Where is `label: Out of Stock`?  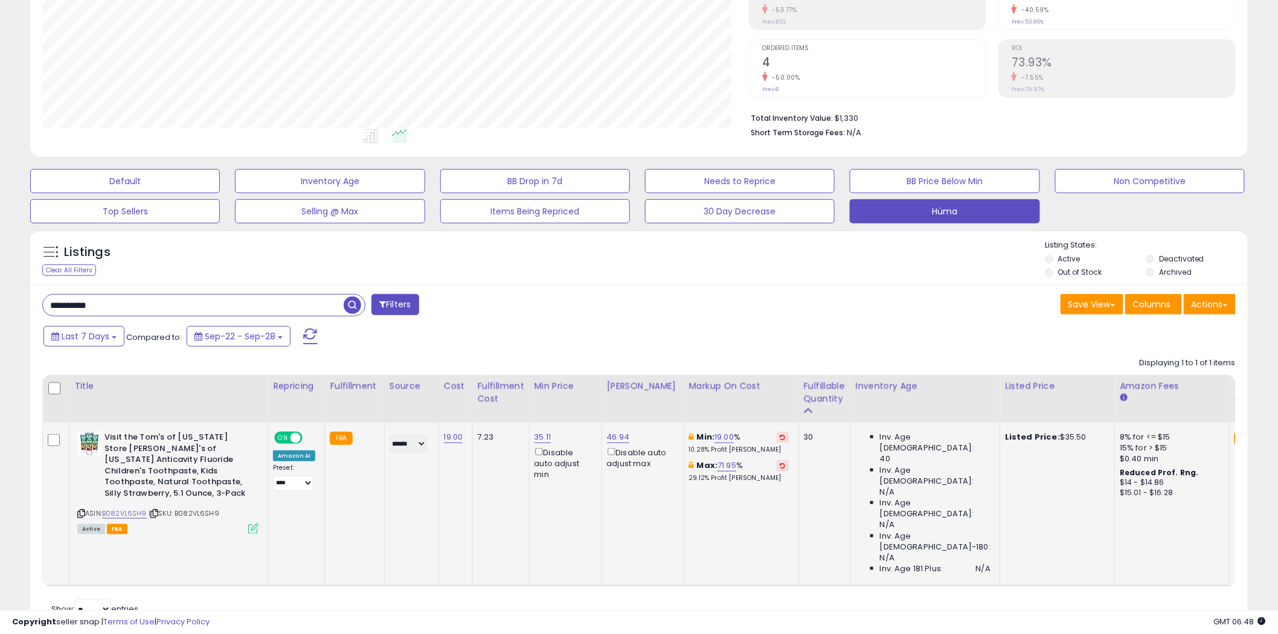
label: Out of Stock is located at coordinates (1080, 272).